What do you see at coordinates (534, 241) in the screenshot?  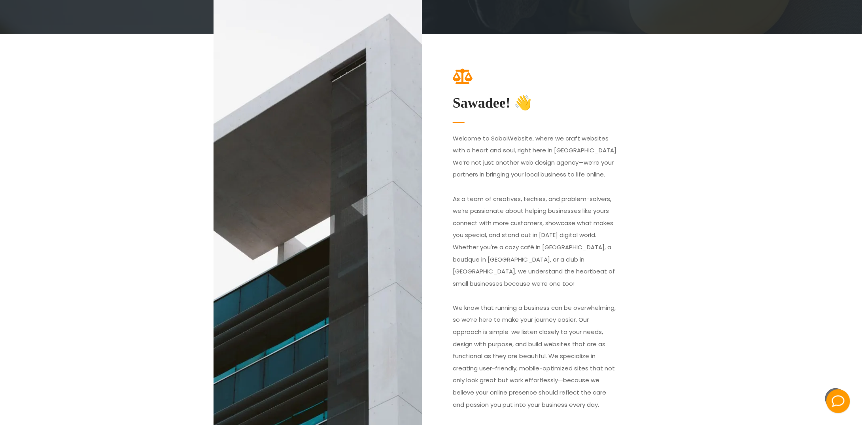 I see `span: As a team of creatives, techies, and problem-solvers, we’re passionate about helping businesses l...` at bounding box center [534, 241].